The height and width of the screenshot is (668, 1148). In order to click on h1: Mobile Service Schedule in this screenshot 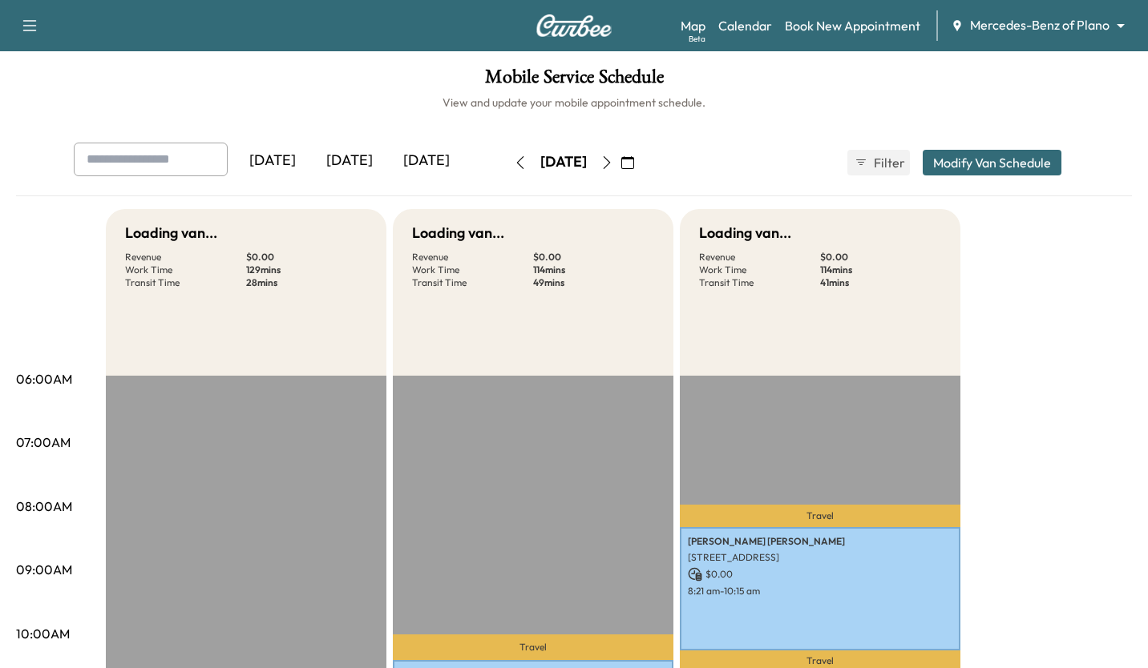, I will do `click(574, 81)`.